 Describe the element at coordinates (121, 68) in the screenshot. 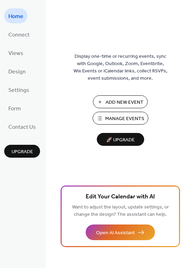

I see `span: Display one-time or recurring events, sync with Google, Outlook, Zoom, Eventbrite, Wix Events or ...` at that location.